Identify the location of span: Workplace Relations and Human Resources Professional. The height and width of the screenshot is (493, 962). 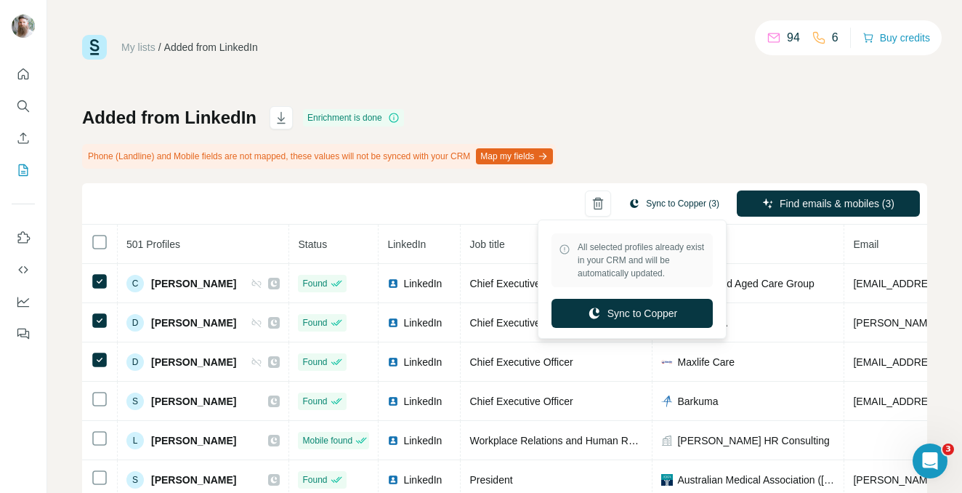
(599, 440).